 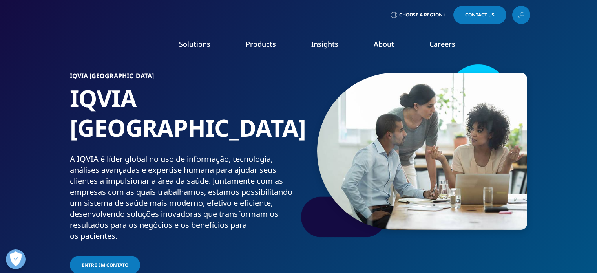 I want to click on span: Contact Us, so click(x=479, y=15).